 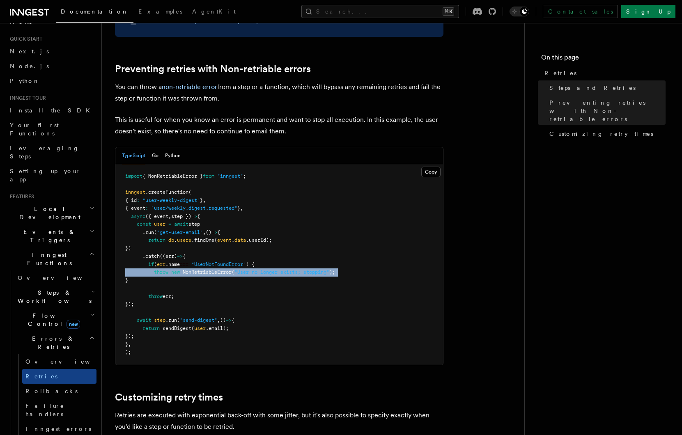 What do you see at coordinates (160, 224) in the screenshot?
I see `span: user` at bounding box center [160, 224].